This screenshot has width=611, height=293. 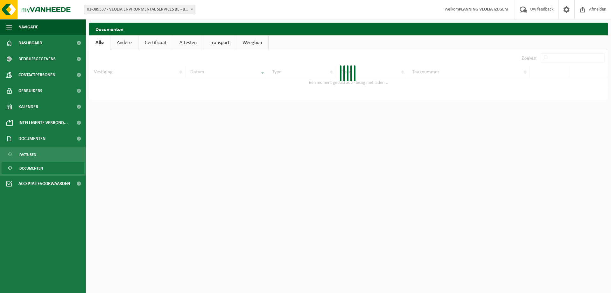 I want to click on span: Kalender, so click(x=28, y=107).